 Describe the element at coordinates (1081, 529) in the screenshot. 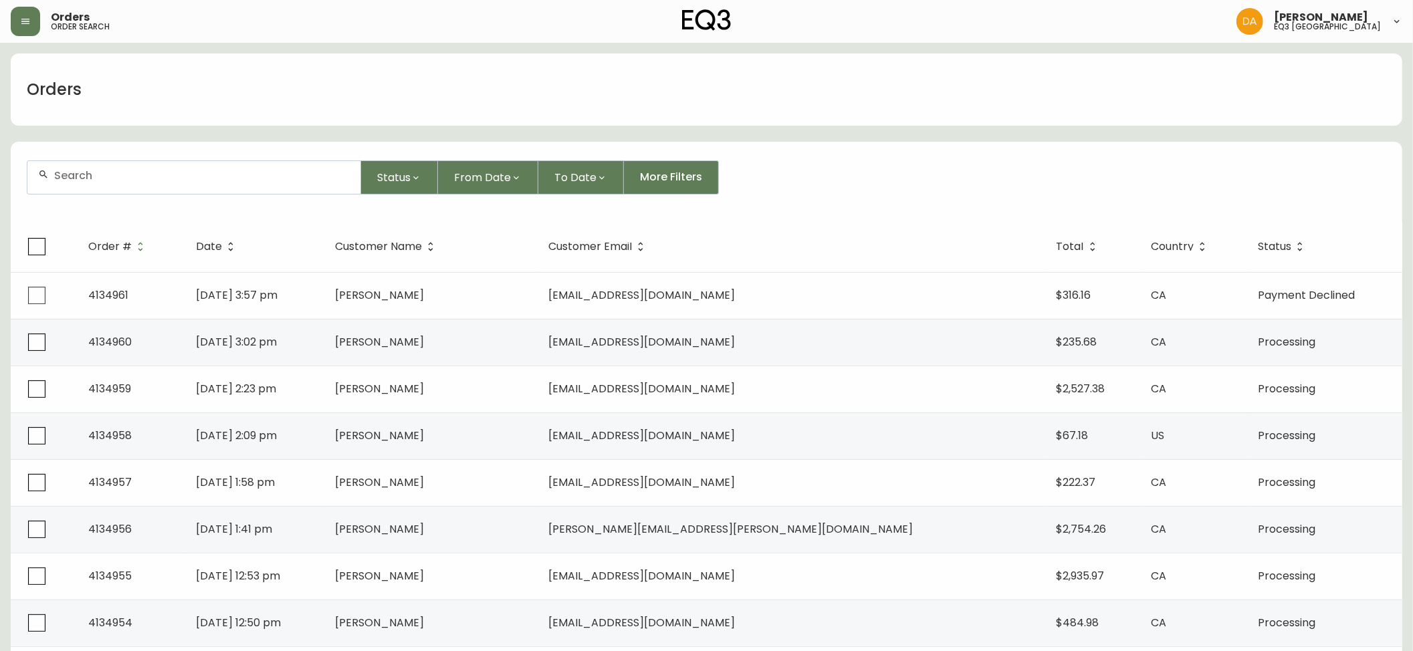

I see `span: $2,754.26` at that location.